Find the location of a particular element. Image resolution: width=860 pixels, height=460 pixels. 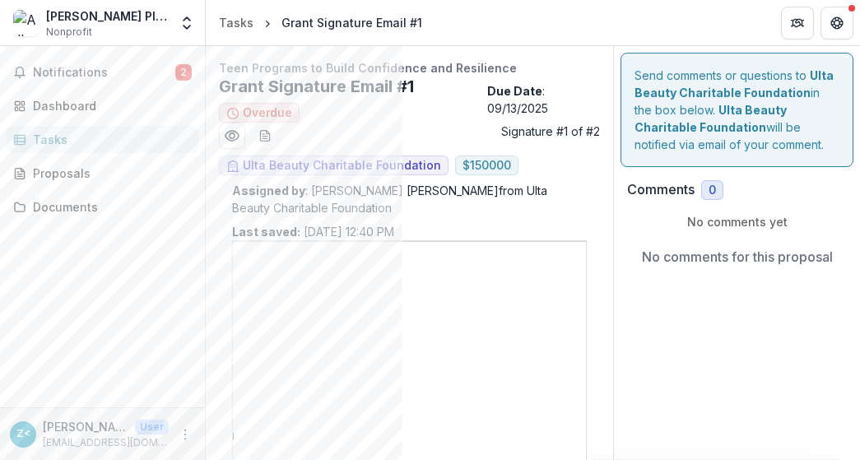

a: Dashboard is located at coordinates (102, 105).